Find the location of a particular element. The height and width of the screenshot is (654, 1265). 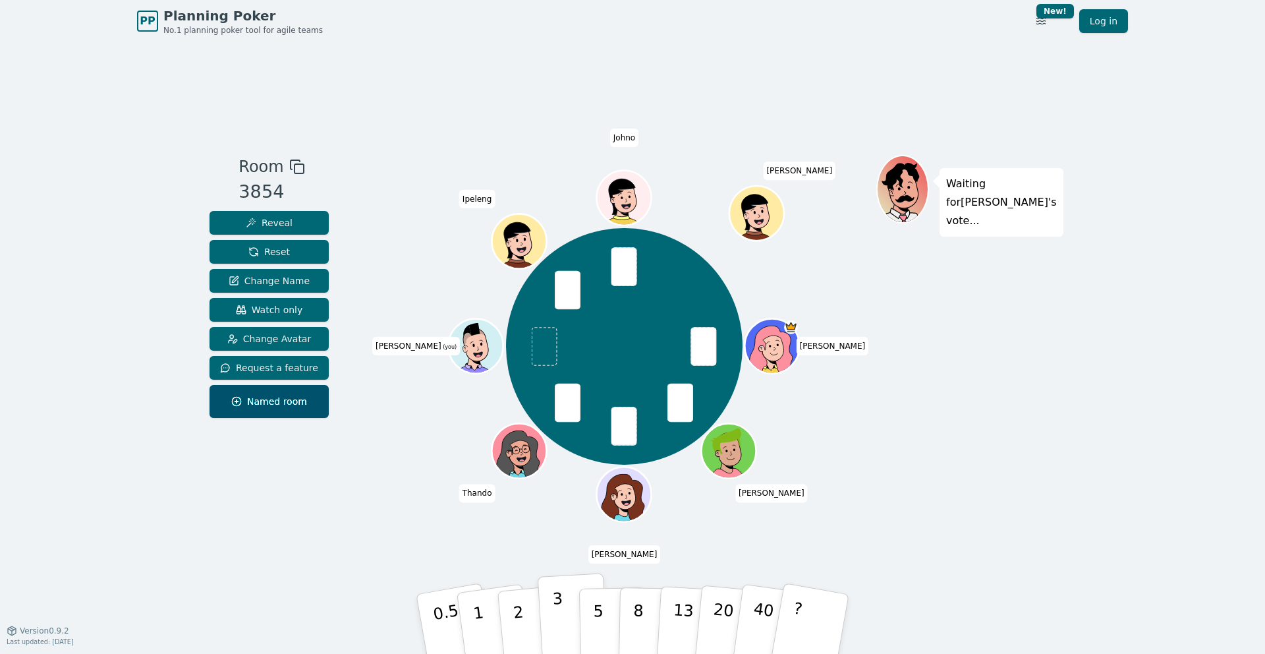

button: Watch only is located at coordinates (269, 310).